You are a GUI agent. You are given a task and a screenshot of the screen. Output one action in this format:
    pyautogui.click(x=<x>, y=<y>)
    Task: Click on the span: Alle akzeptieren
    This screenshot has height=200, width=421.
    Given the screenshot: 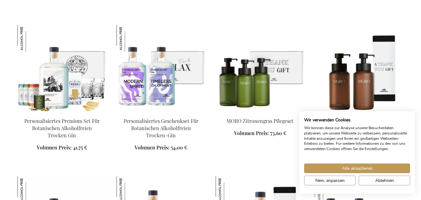 What is the action you would take?
    pyautogui.click(x=357, y=168)
    